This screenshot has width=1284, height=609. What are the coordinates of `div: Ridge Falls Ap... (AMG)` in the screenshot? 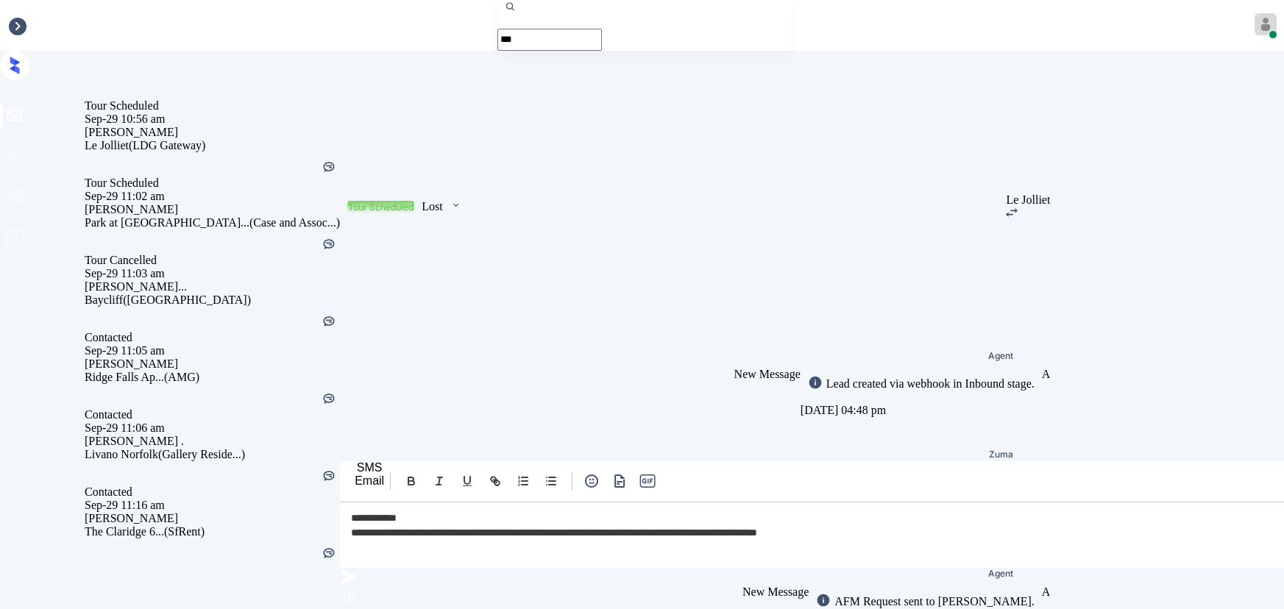 It's located at (212, 378).